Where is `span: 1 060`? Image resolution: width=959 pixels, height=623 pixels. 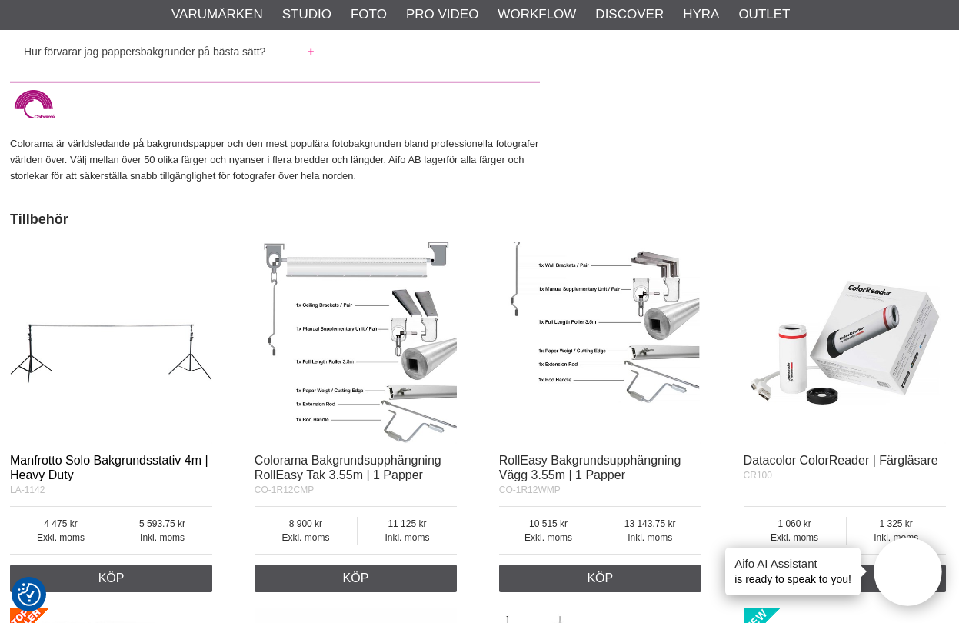 span: 1 060 is located at coordinates (794, 524).